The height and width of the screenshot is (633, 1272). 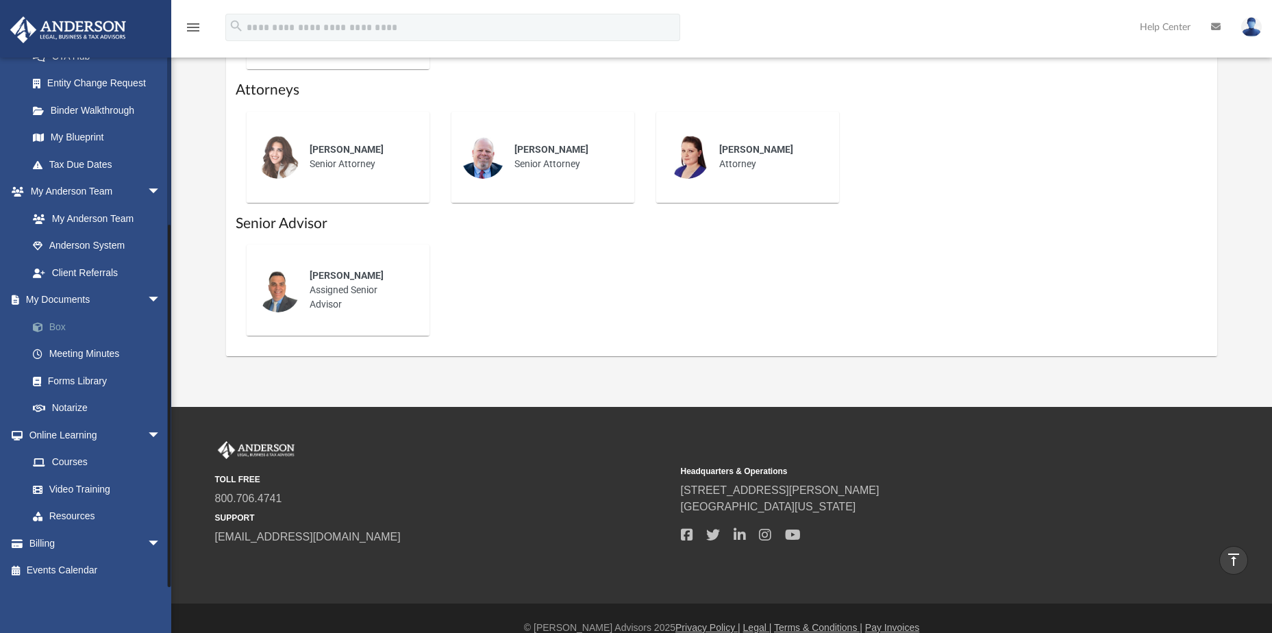 What do you see at coordinates (95, 300) in the screenshot?
I see `a: My Documentsarrow_drop_down` at bounding box center [95, 300].